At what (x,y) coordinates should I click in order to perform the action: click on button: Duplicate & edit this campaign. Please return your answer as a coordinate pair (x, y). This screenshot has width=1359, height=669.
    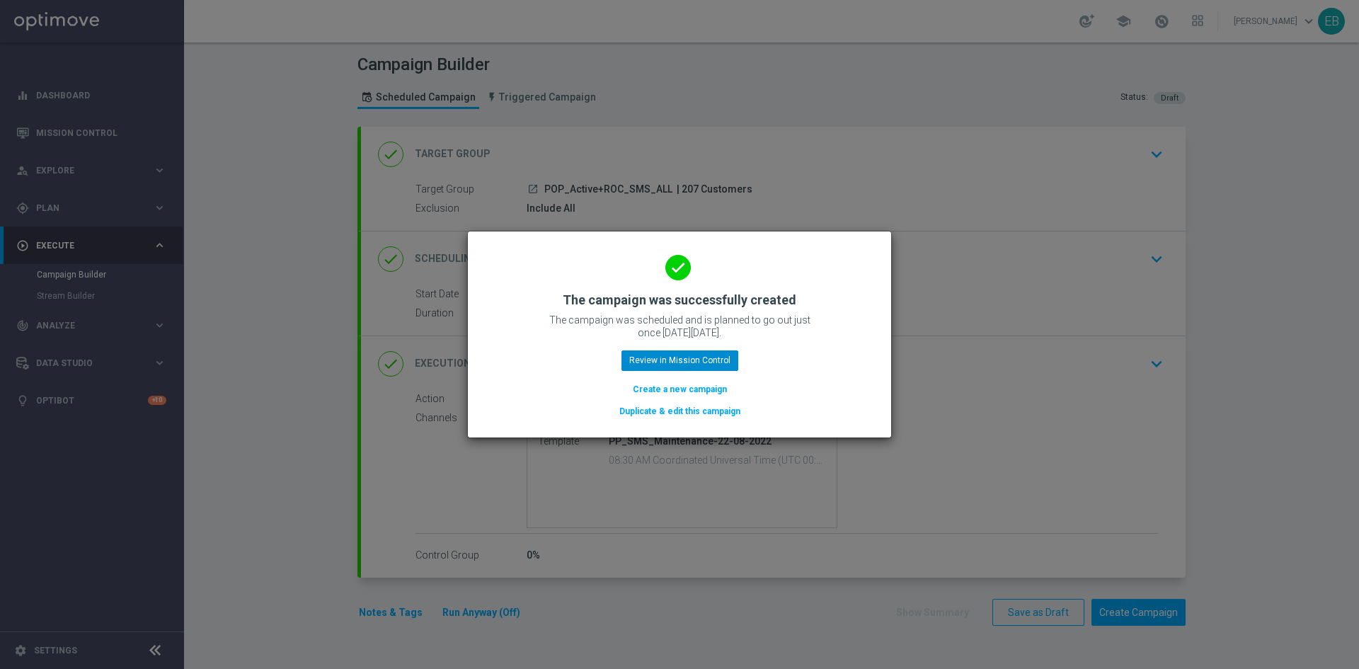
    Looking at the image, I should click on (680, 411).